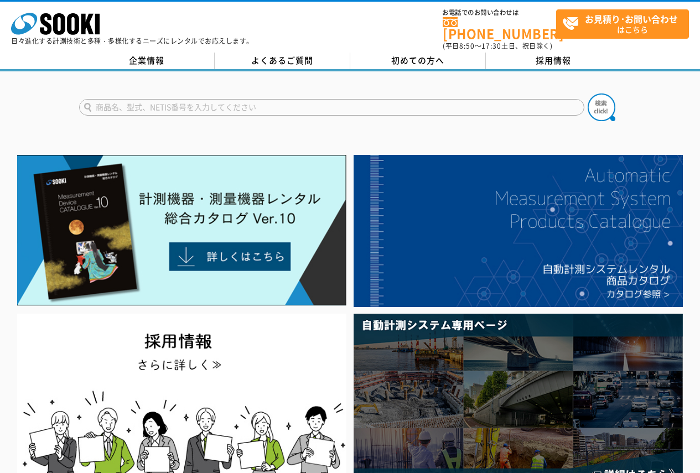 Image resolution: width=700 pixels, height=473 pixels. Describe the element at coordinates (497, 46) in the screenshot. I see `span: (平日 ～ 土日、祝日除く)` at that location.